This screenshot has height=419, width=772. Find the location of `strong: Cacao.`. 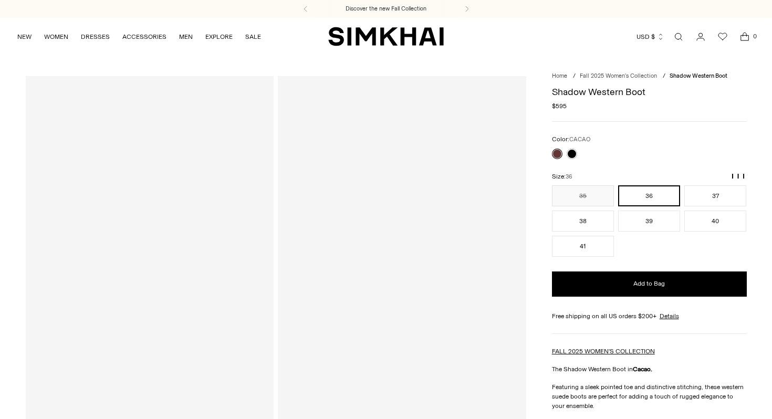

strong: Cacao. is located at coordinates (642, 369).